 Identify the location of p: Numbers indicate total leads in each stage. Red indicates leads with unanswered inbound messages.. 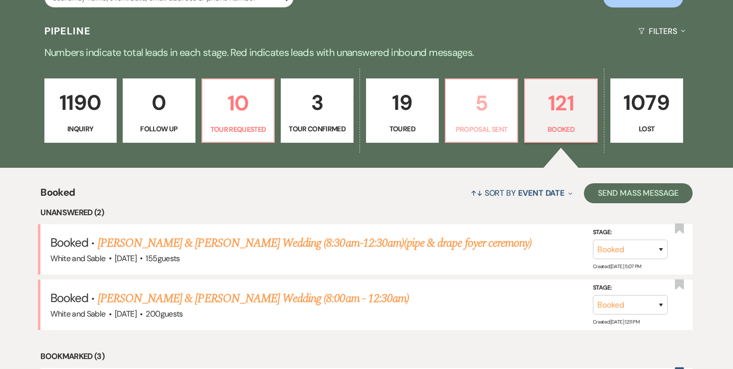
(367, 52).